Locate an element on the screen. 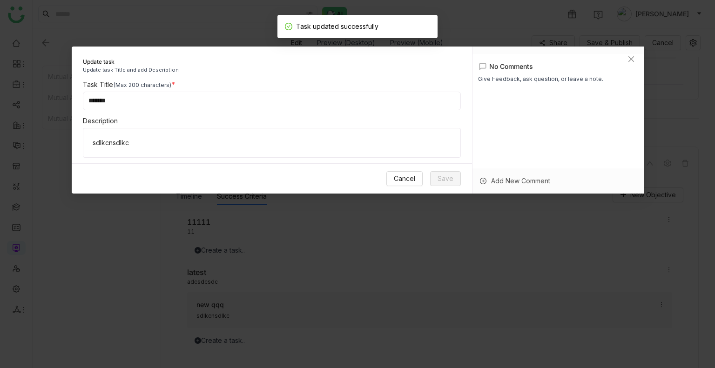 This screenshot has width=715, height=368. div: Update task Title and add Description is located at coordinates (131, 70).